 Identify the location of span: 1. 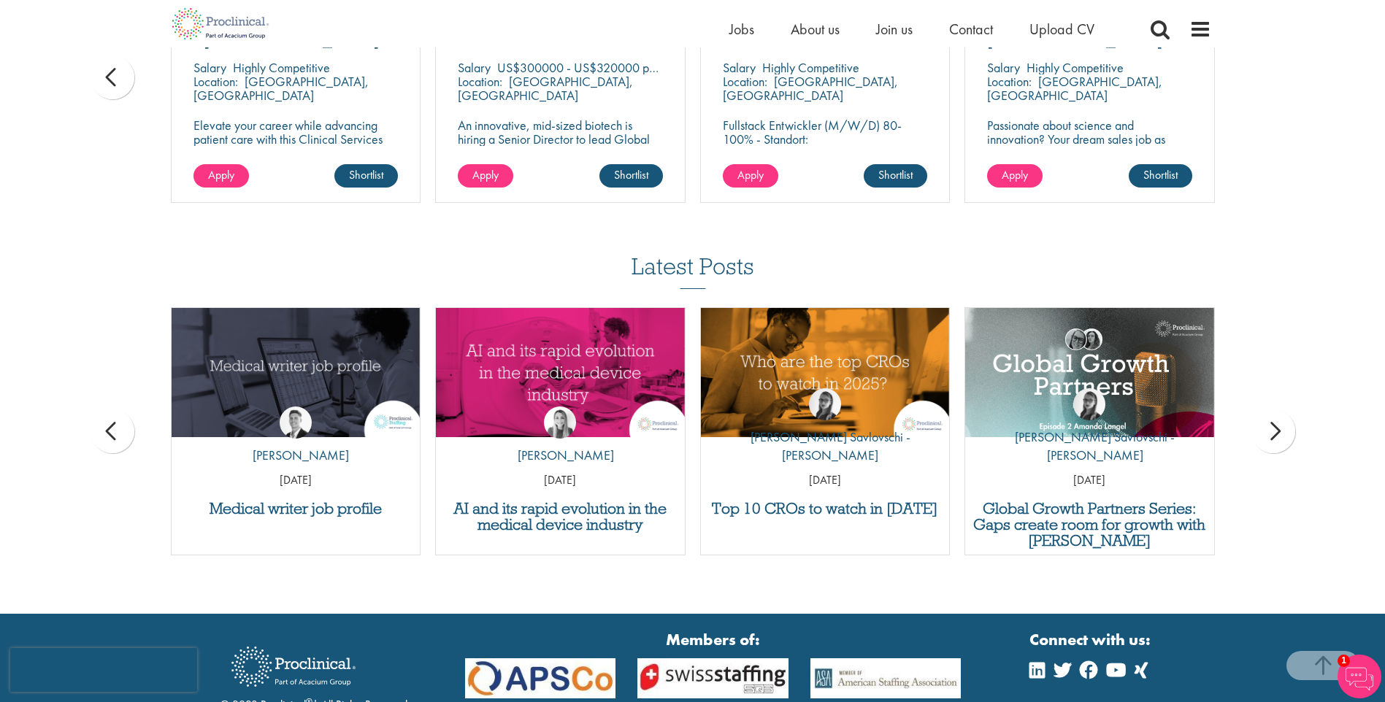
(1343, 661).